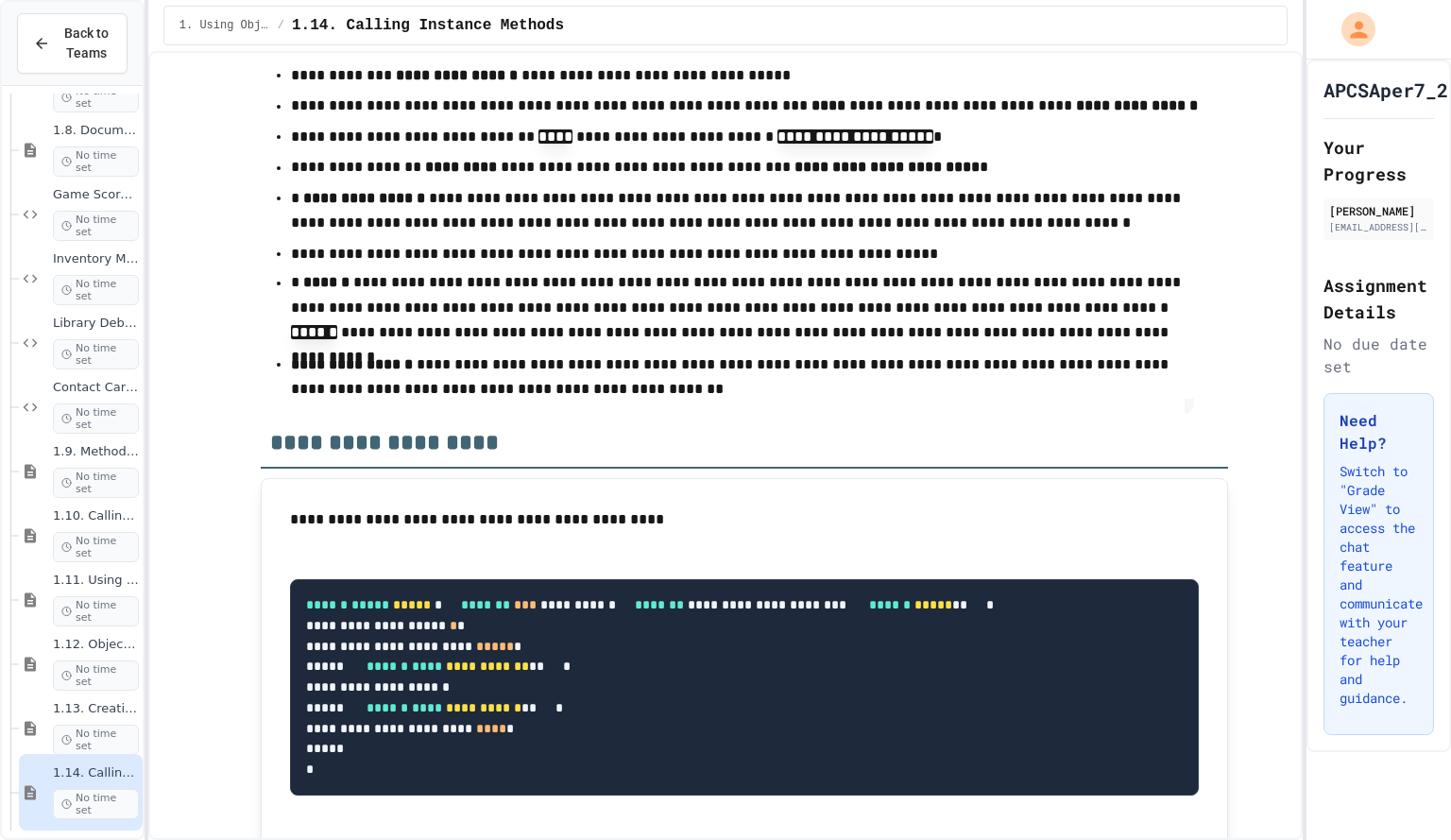 The image size is (1451, 840). I want to click on div: No due date set, so click(1379, 355).